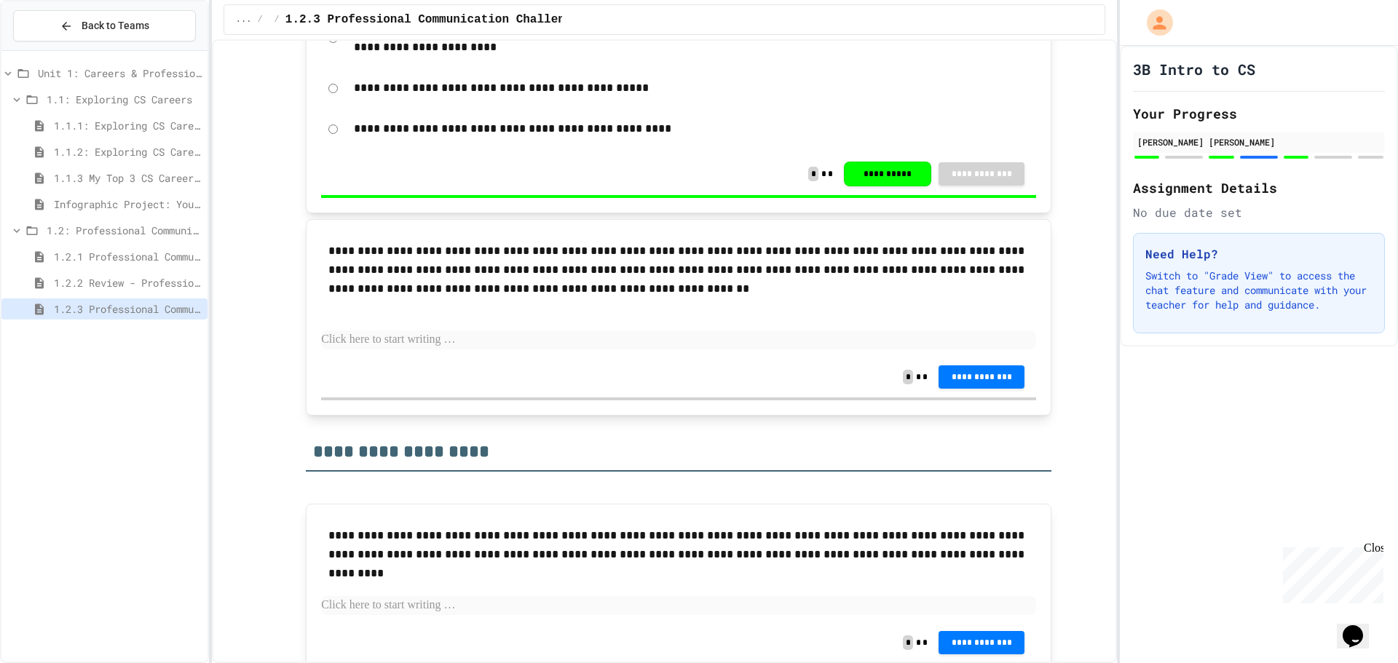 Image resolution: width=1398 pixels, height=663 pixels. I want to click on p: Switch to "Grade View" to access the chat feature and communicate with your teacher for help and ..., so click(1259, 291).